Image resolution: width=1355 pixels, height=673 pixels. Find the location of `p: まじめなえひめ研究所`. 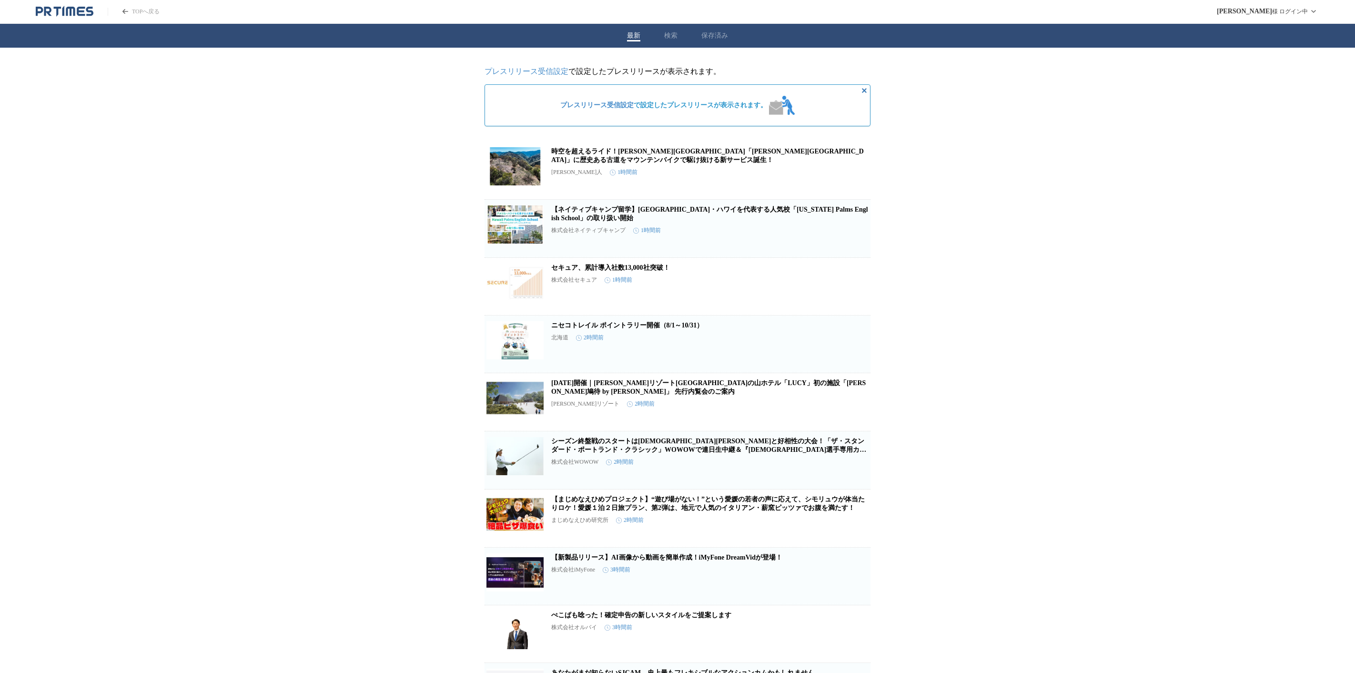

p: まじめなえひめ研究所 is located at coordinates (580, 520).